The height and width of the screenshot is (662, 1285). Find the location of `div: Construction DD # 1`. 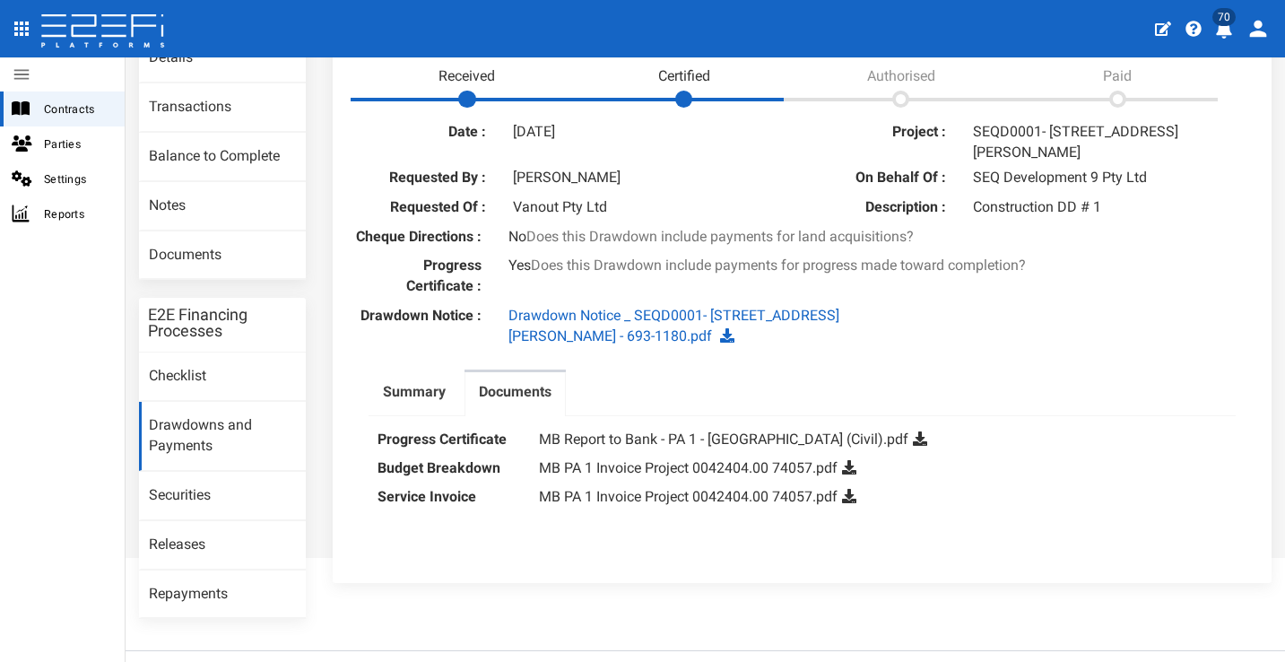

div: Construction DD # 1 is located at coordinates (1104, 207).